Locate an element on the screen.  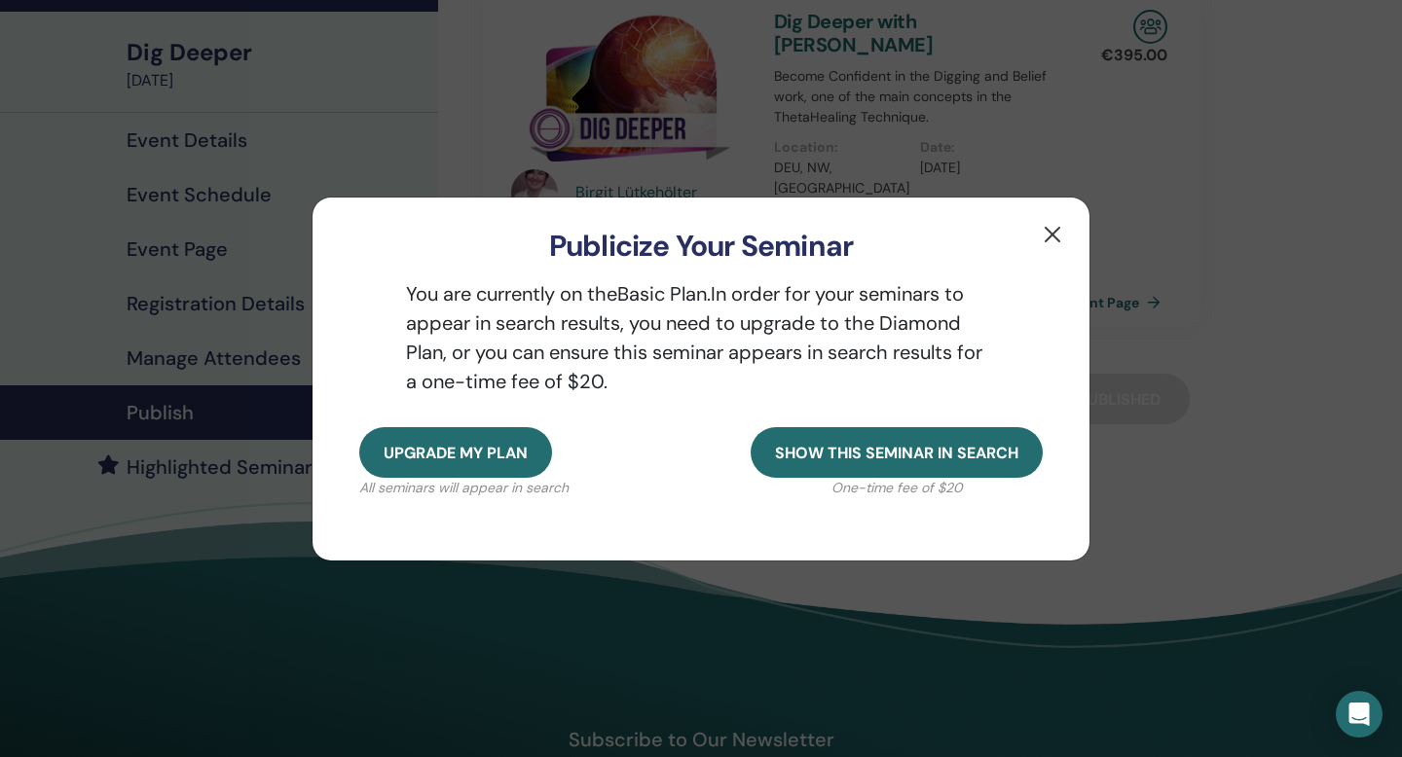
button: Show this seminar in search is located at coordinates (896, 453).